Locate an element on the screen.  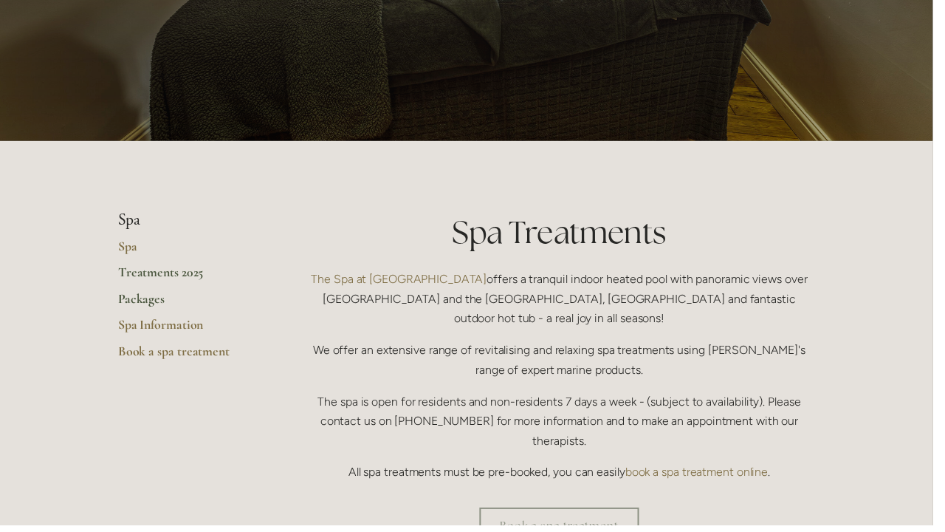
p: The spa is open for residents and non-residents 7 days a week - (subject to availability). Please... is located at coordinates (567, 427).